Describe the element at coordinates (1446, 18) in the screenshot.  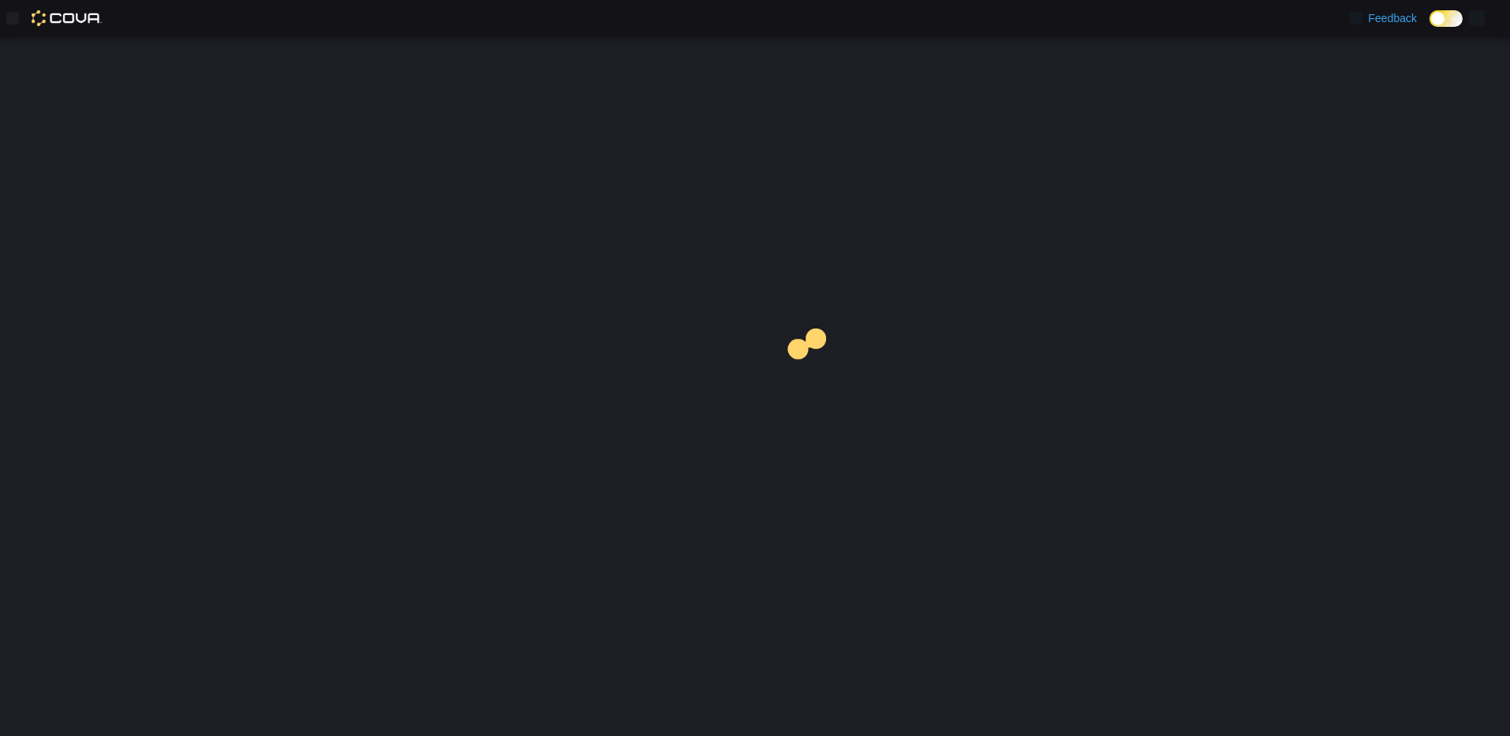
I see `input: Dark Mode` at that location.